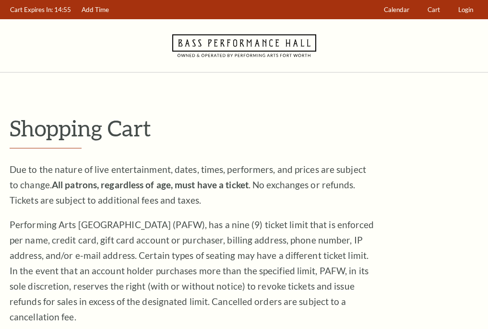 The image size is (488, 329). What do you see at coordinates (96, 10) in the screenshot?
I see `a: Add Time` at bounding box center [96, 10].